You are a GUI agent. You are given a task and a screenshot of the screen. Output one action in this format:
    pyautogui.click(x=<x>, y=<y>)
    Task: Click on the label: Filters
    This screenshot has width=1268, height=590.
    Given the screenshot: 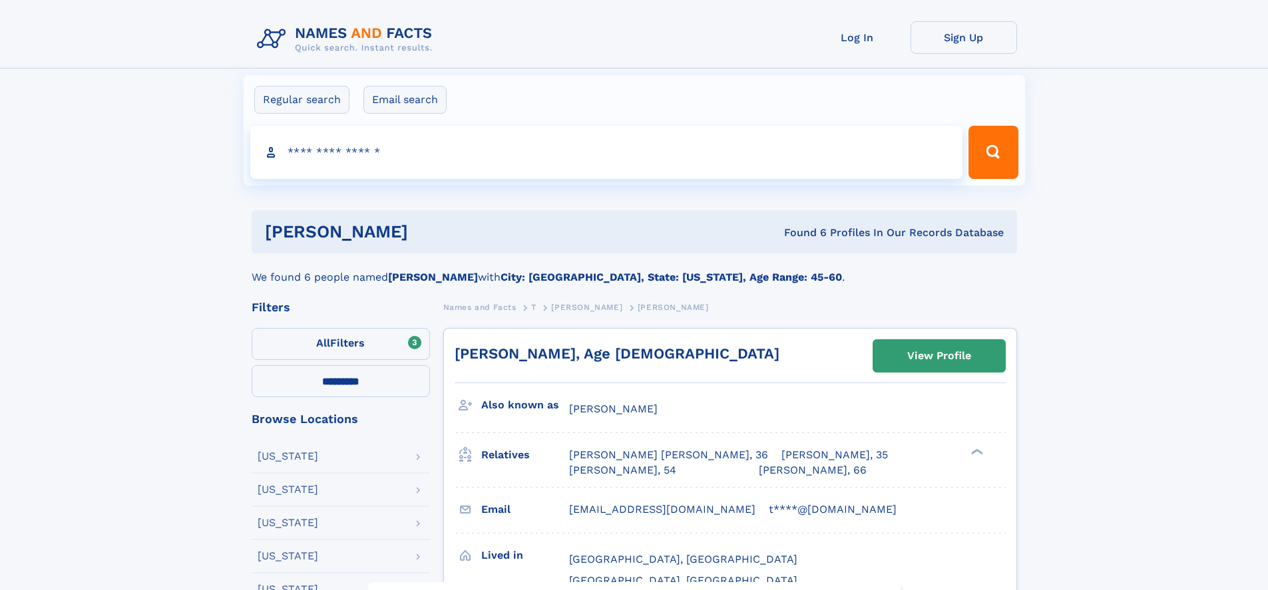 What is the action you would take?
    pyautogui.click(x=341, y=344)
    